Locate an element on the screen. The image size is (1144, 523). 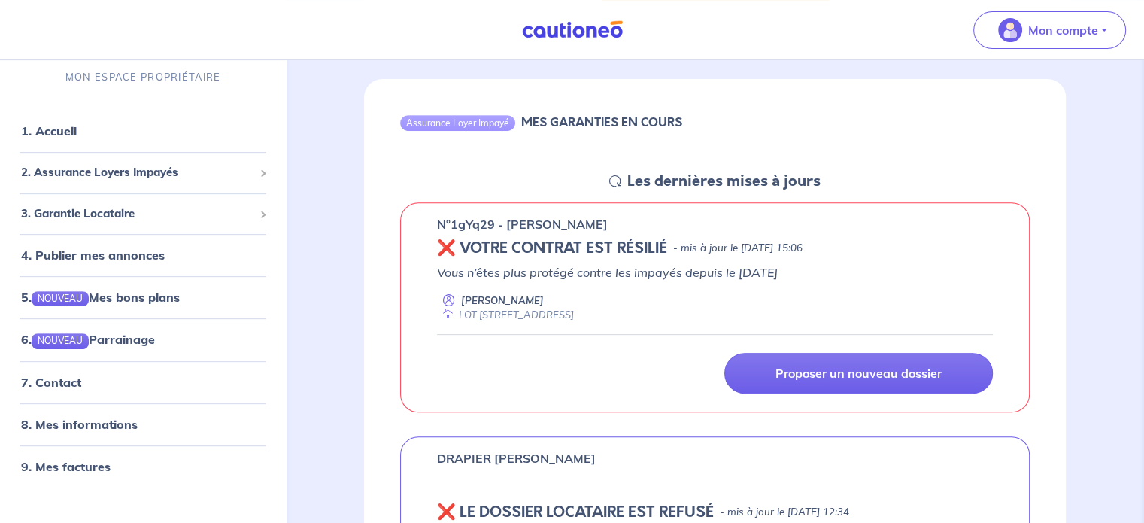
a: 4. Publier mes annonces is located at coordinates (93, 256).